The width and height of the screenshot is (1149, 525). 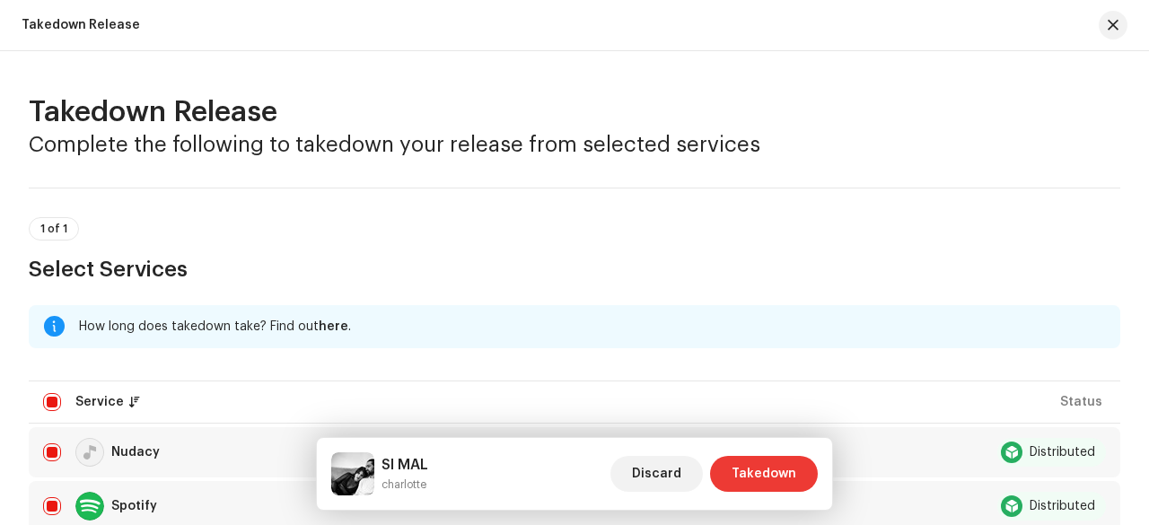 I want to click on small: SI MAL, so click(x=405, y=485).